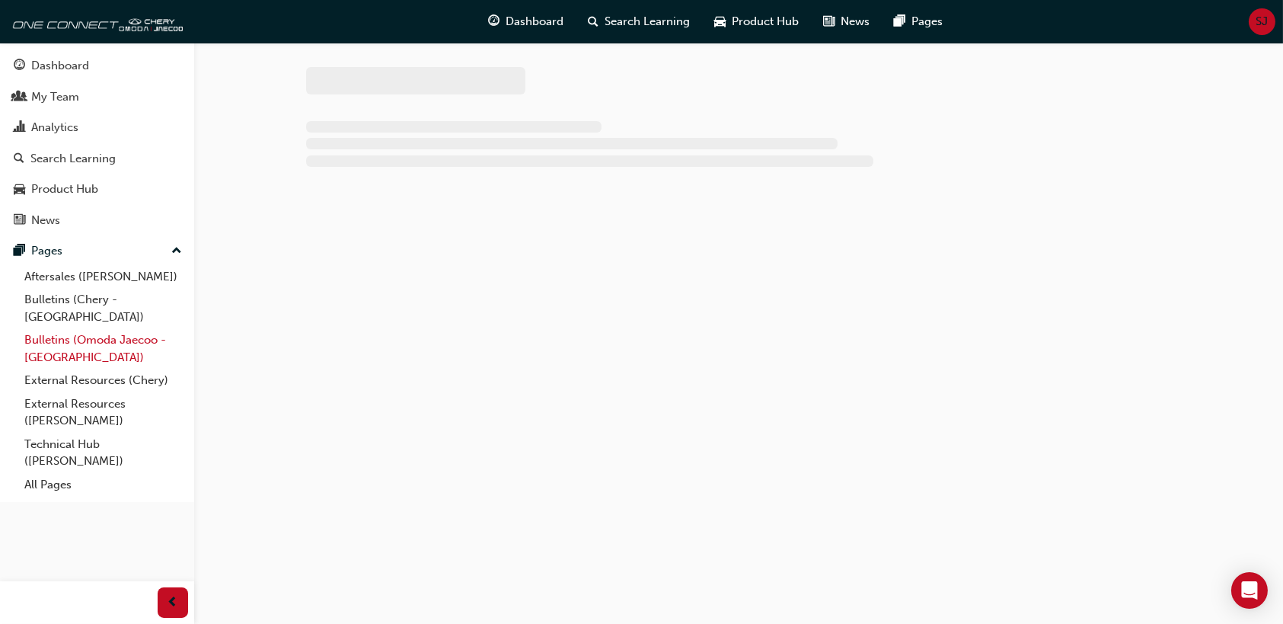 Image resolution: width=1283 pixels, height=624 pixels. Describe the element at coordinates (928, 21) in the screenshot. I see `span: Pages` at that location.